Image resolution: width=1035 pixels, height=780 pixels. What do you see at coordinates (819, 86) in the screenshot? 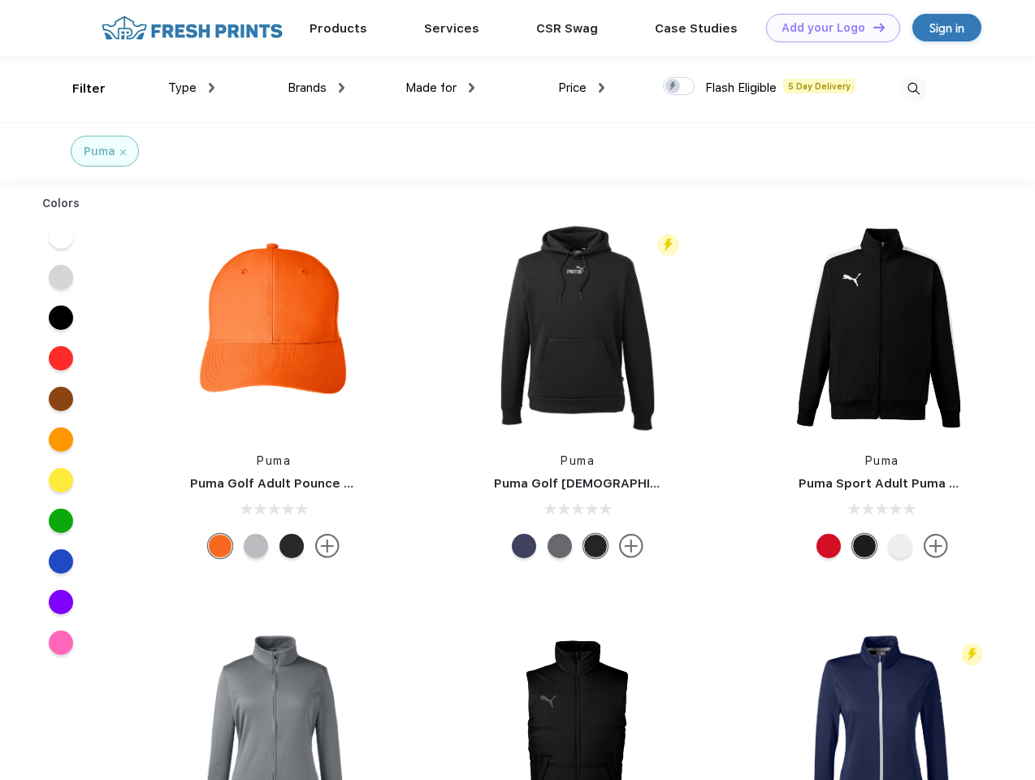
I see `span: 5 Day Delivery` at bounding box center [819, 86].